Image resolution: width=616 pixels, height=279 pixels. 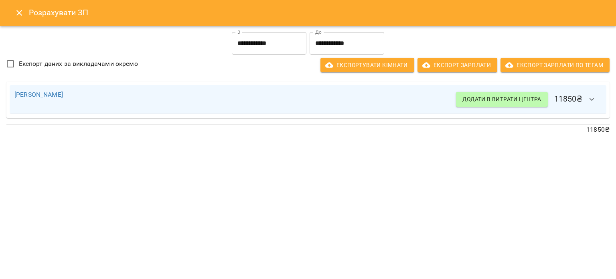 I want to click on span: Експорт даних за викладачами окремо, so click(x=78, y=64).